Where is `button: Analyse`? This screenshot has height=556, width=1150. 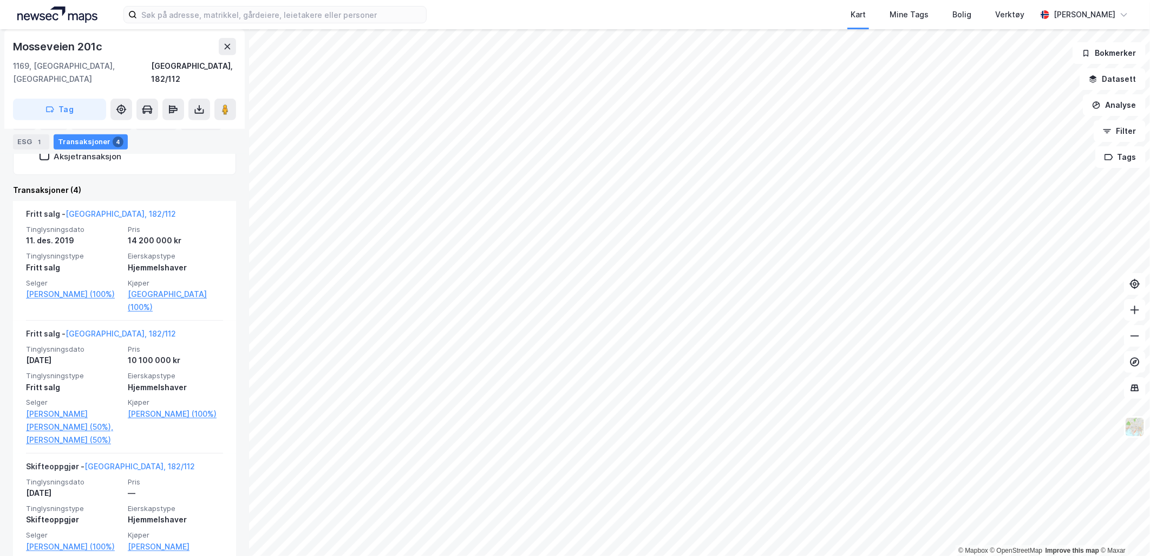 button: Analyse is located at coordinates (1114, 105).